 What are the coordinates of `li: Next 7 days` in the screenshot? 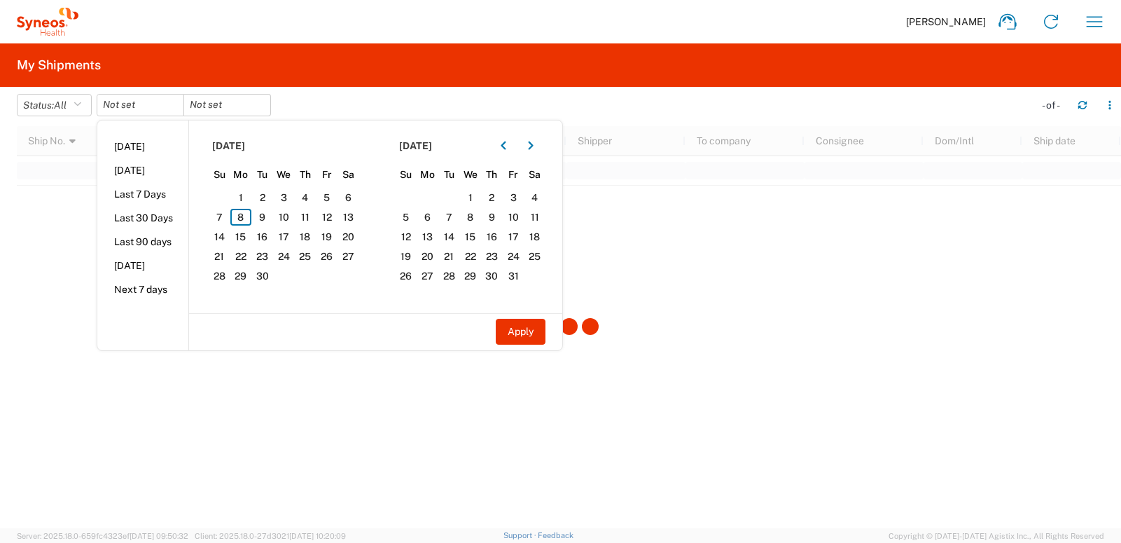 It's located at (143, 289).